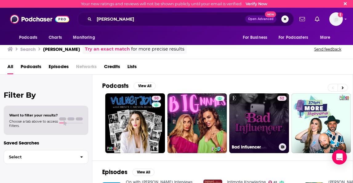  Describe the element at coordinates (170, 19) in the screenshot. I see `input: Search podcasts, credits, & more...` at that location.